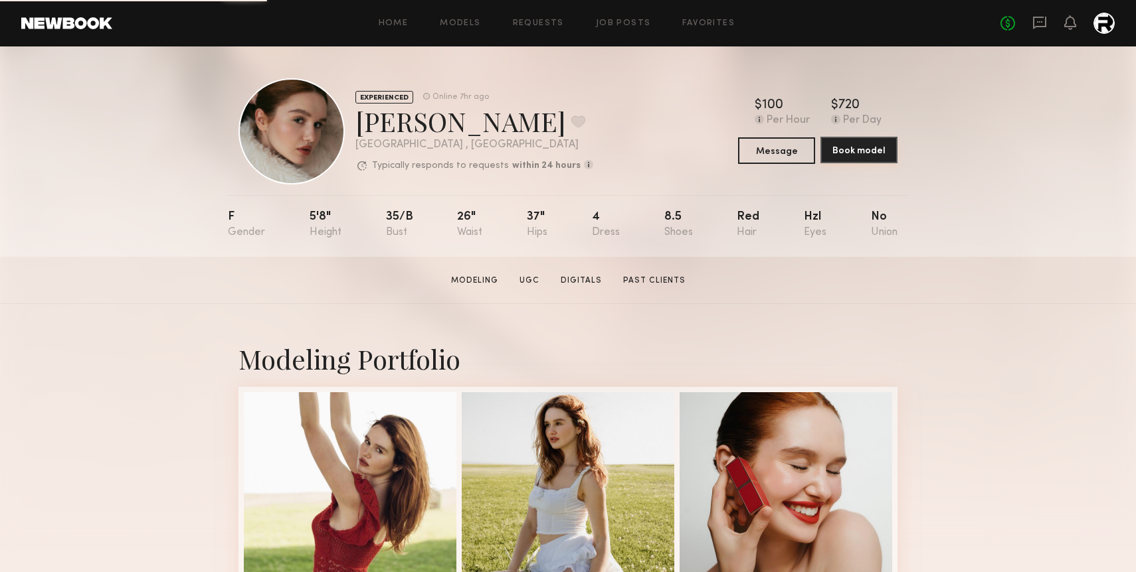 This screenshot has width=1136, height=572. I want to click on div: F, so click(246, 224).